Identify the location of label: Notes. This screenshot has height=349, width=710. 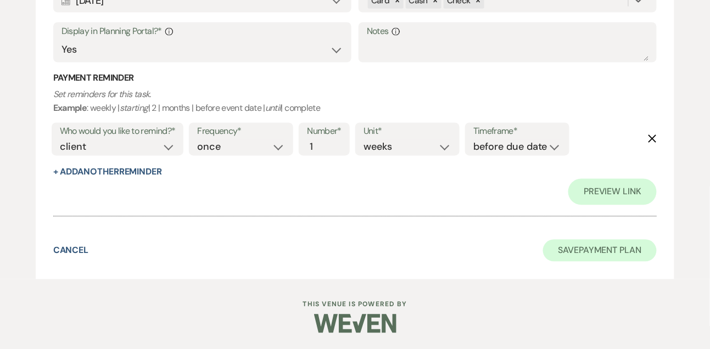
(507, 31).